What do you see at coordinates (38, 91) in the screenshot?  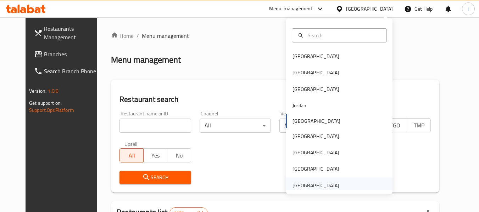 I see `span: Version:` at bounding box center [38, 91].